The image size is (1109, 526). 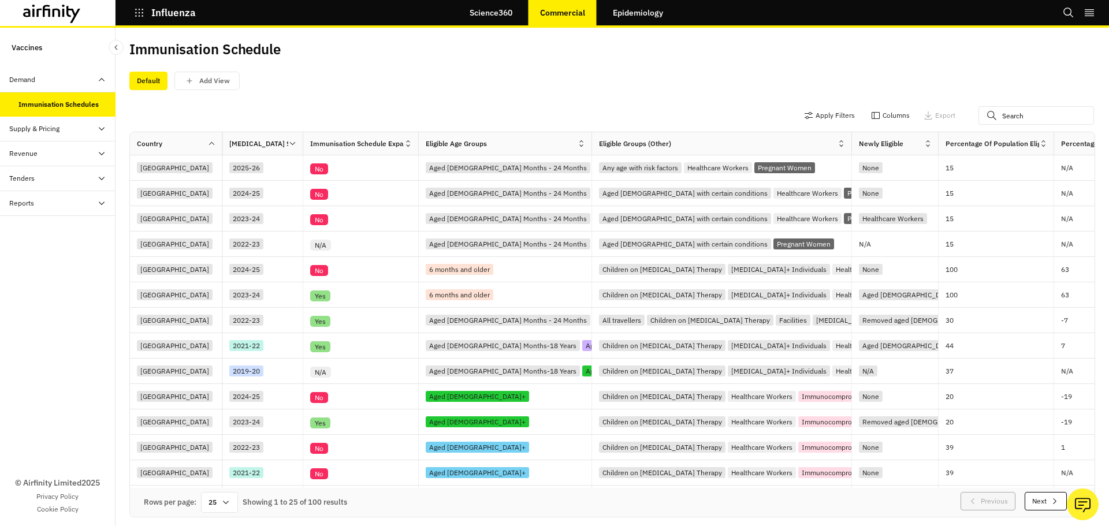 What do you see at coordinates (21, 203) in the screenshot?
I see `div: Reports` at bounding box center [21, 203].